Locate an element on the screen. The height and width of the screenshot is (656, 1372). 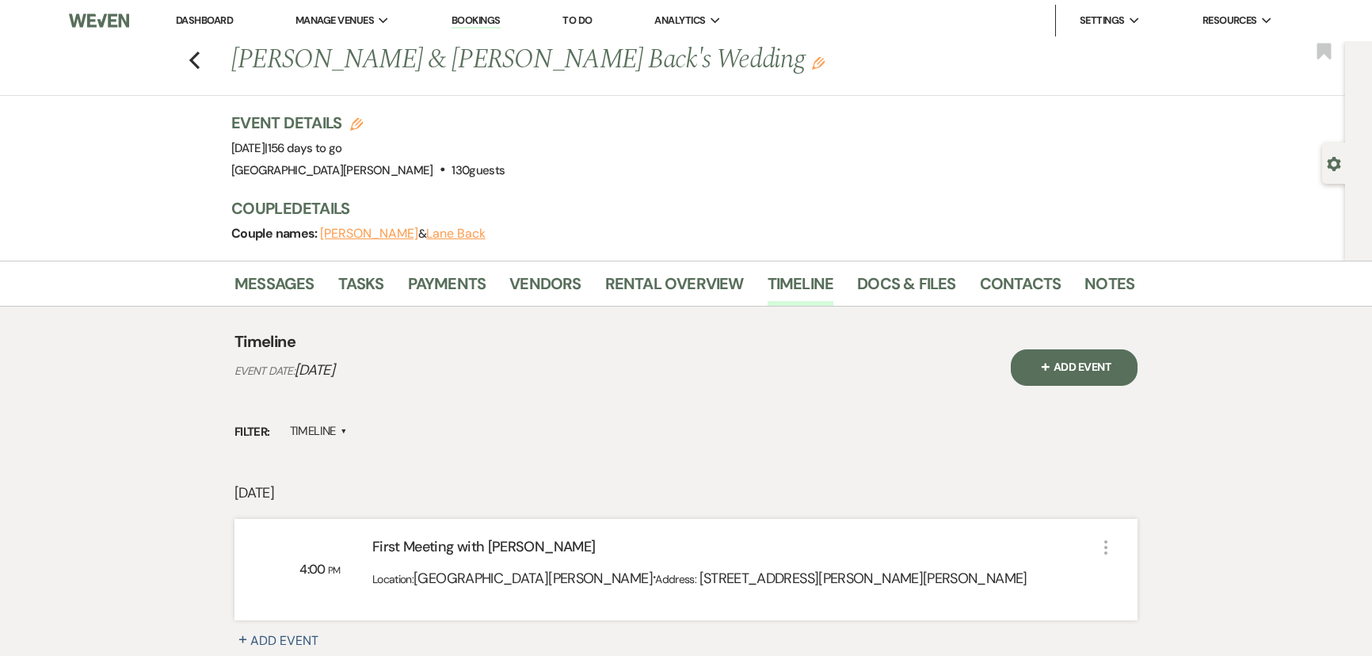
a: Payments is located at coordinates (447, 288).